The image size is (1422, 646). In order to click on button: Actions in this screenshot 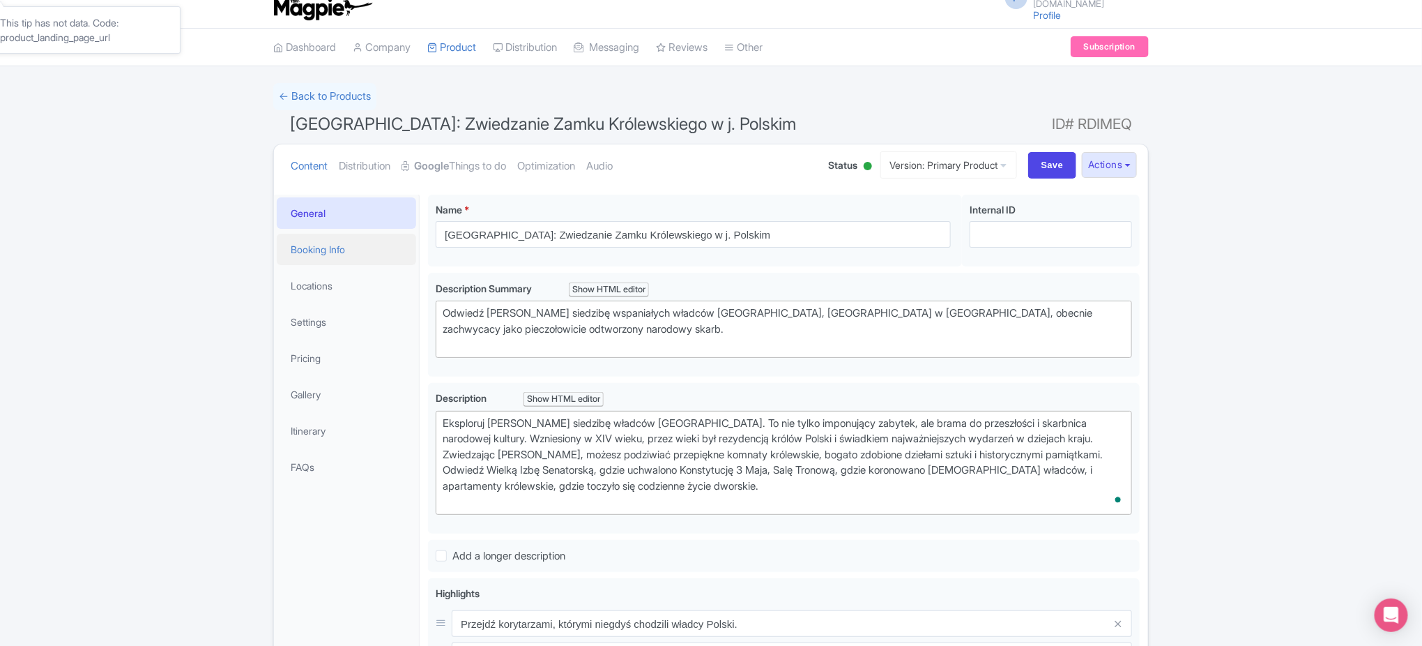, I will do `click(1109, 165)`.